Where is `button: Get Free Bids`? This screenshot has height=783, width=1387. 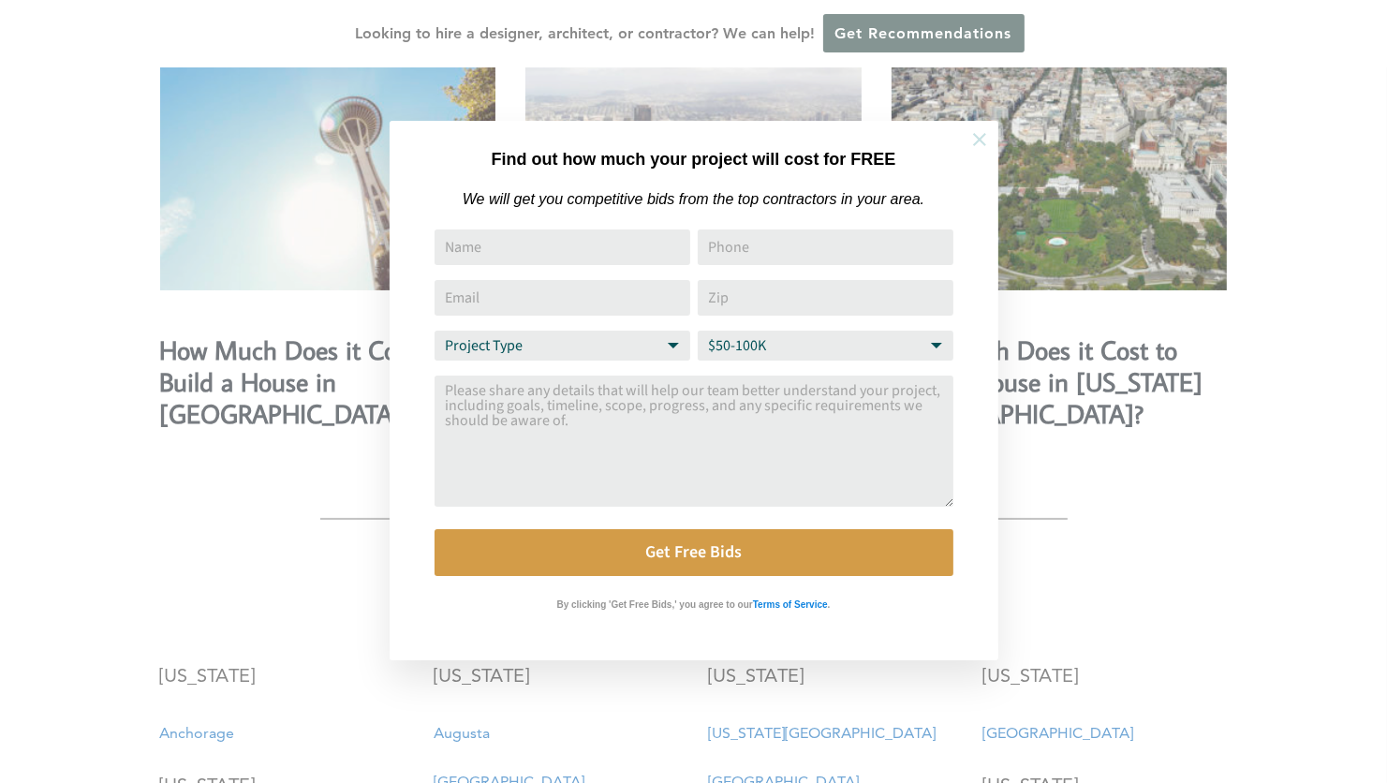 button: Get Free Bids is located at coordinates (694, 553).